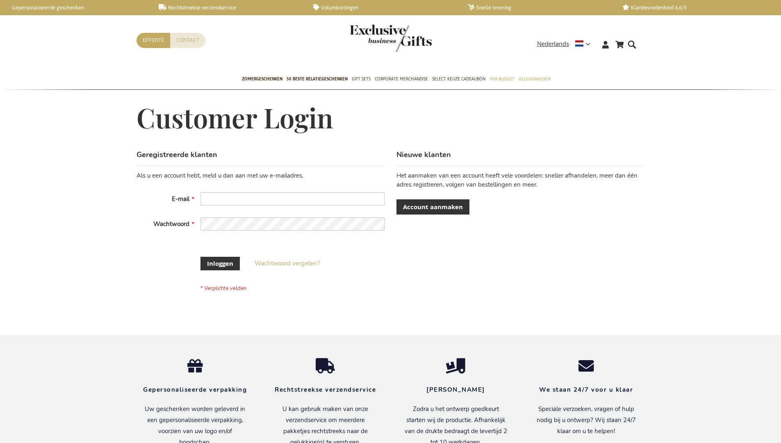 Image resolution: width=781 pixels, height=443 pixels. What do you see at coordinates (520, 180) in the screenshot?
I see `p: Het aanmaken van een account heeft vele voordelen: sneller afhandelen, meer dan één adres registr...` at bounding box center [520, 180].